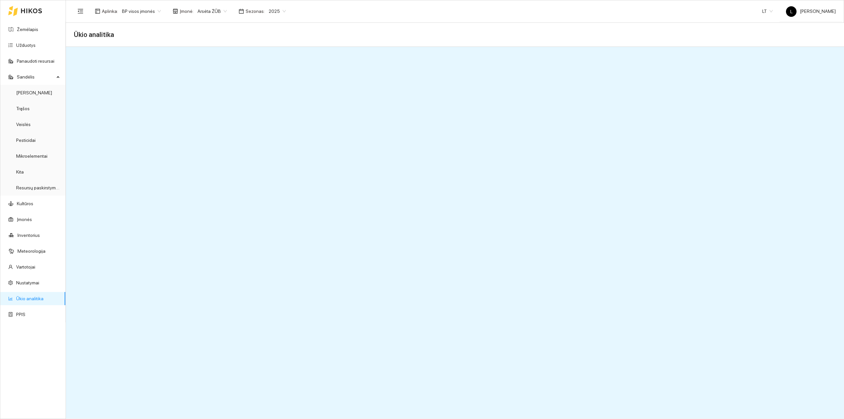 The width and height of the screenshot is (844, 419). Describe the element at coordinates (26, 45) in the screenshot. I see `a: Užduotys` at that location.